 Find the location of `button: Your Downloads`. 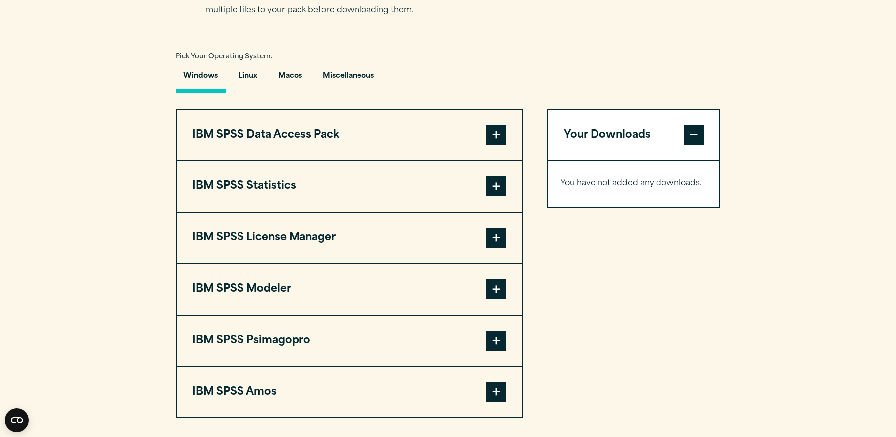

button: Your Downloads is located at coordinates (633, 135).